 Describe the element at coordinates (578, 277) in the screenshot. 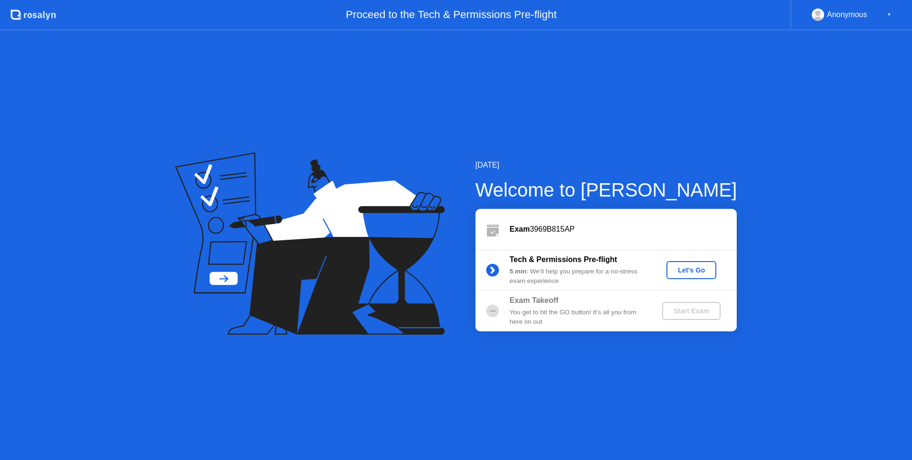

I see `div: : We’ll help you prepare for a no-stress exam experience` at that location.